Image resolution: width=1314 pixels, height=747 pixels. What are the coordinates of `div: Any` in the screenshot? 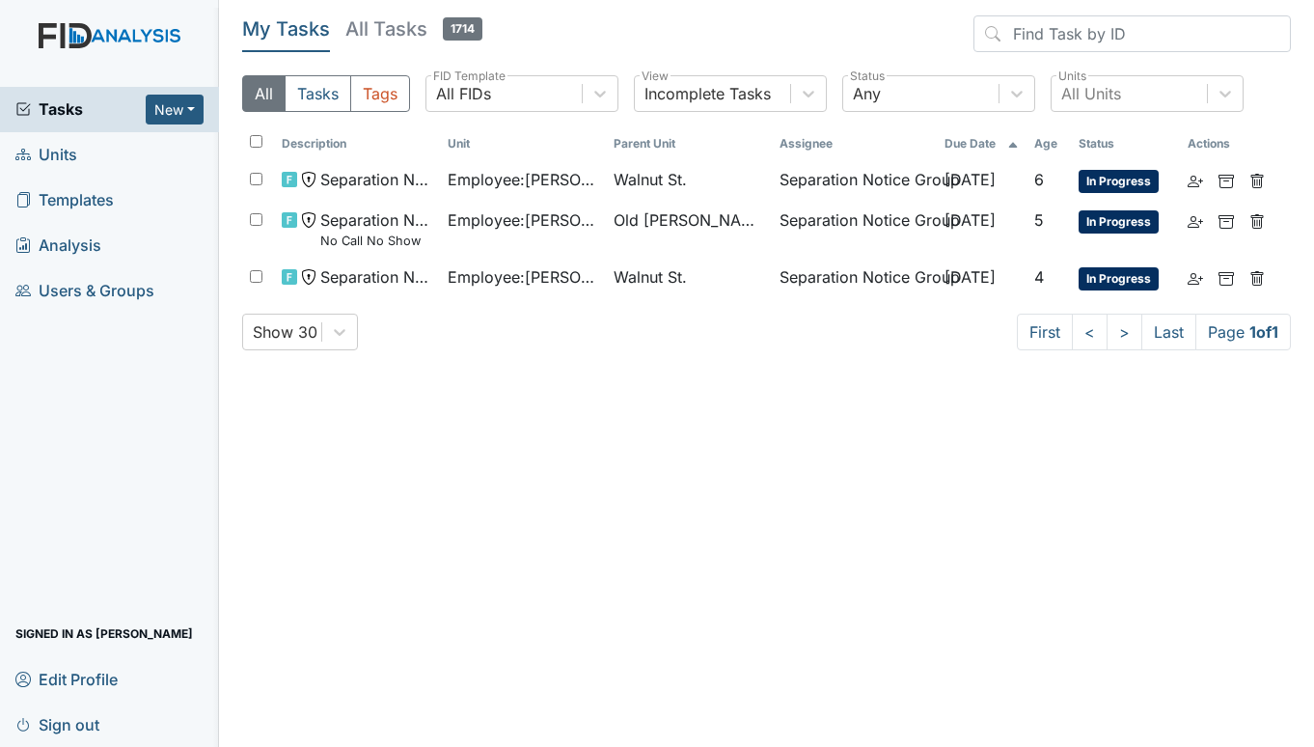 It's located at (867, 94).